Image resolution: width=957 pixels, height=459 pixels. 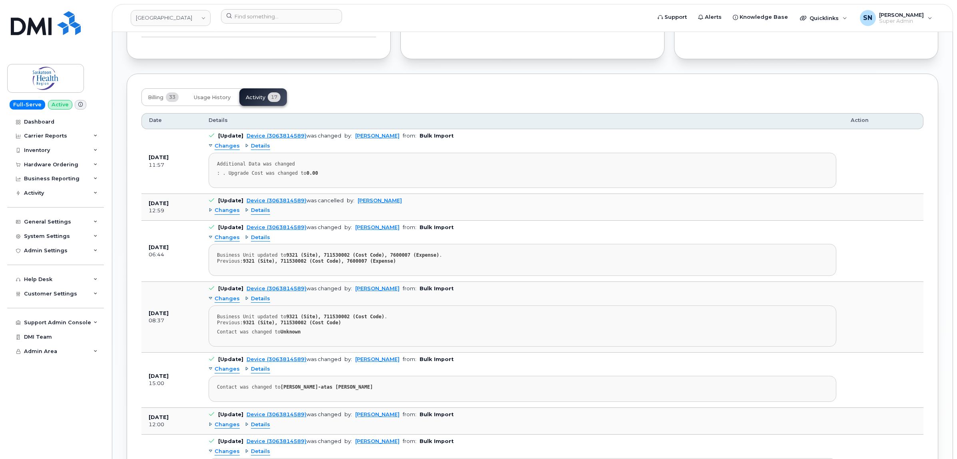 What do you see at coordinates (171, 211) in the screenshot?
I see `div: 12:59` at bounding box center [171, 211].